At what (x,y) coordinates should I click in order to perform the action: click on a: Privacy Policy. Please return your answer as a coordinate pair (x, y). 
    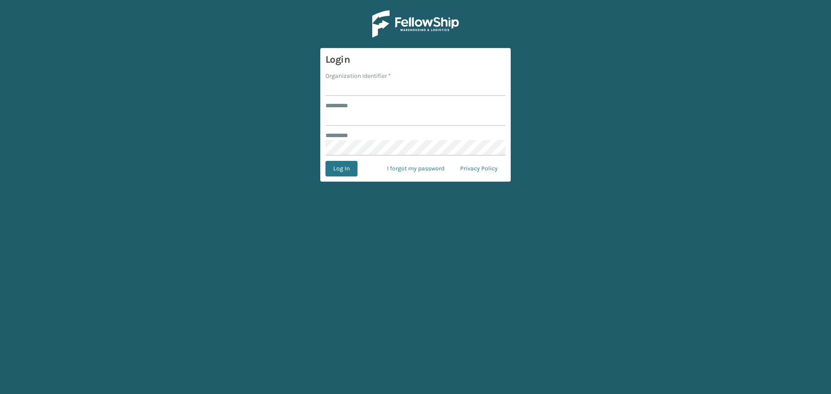
    Looking at the image, I should click on (479, 169).